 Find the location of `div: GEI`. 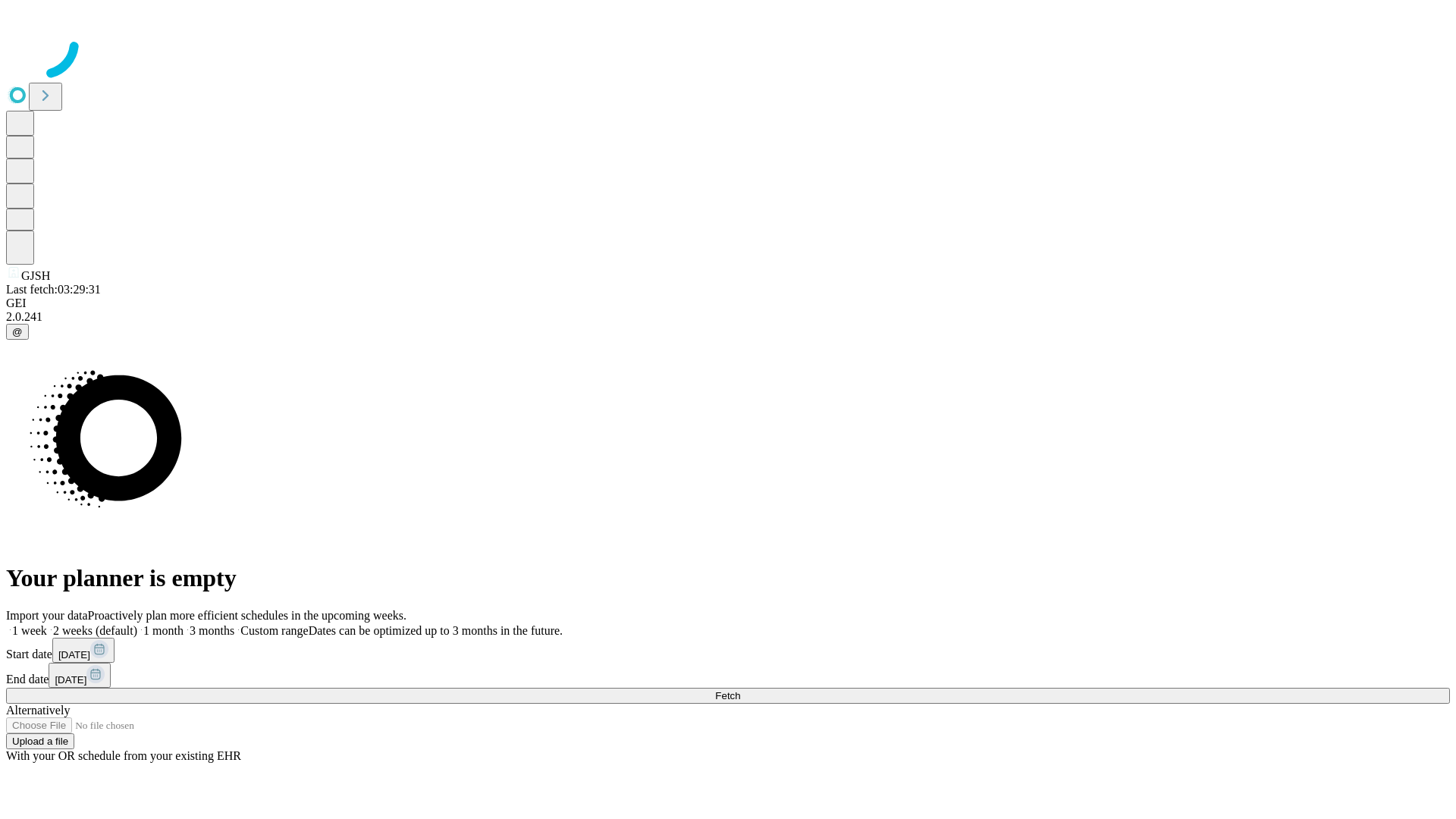

div: GEI is located at coordinates (728, 303).